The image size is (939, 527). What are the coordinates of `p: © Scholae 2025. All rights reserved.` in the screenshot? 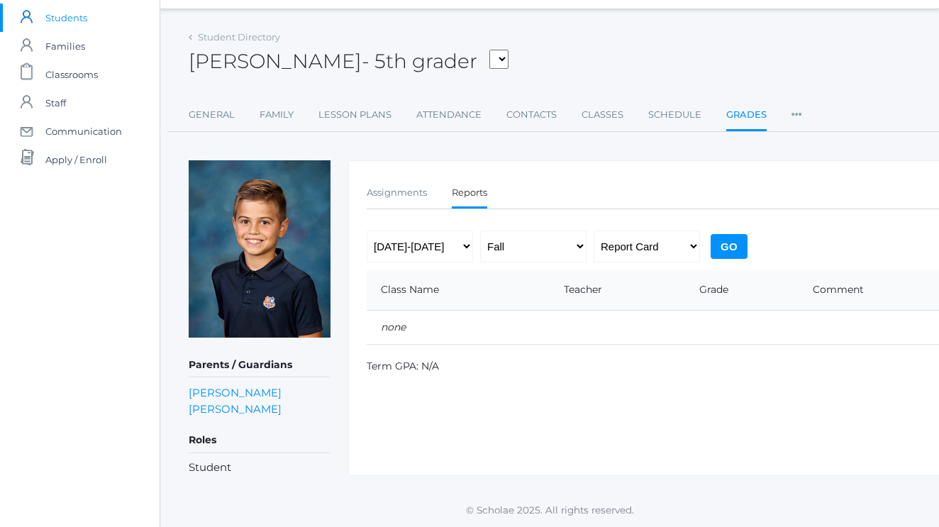 It's located at (549, 510).